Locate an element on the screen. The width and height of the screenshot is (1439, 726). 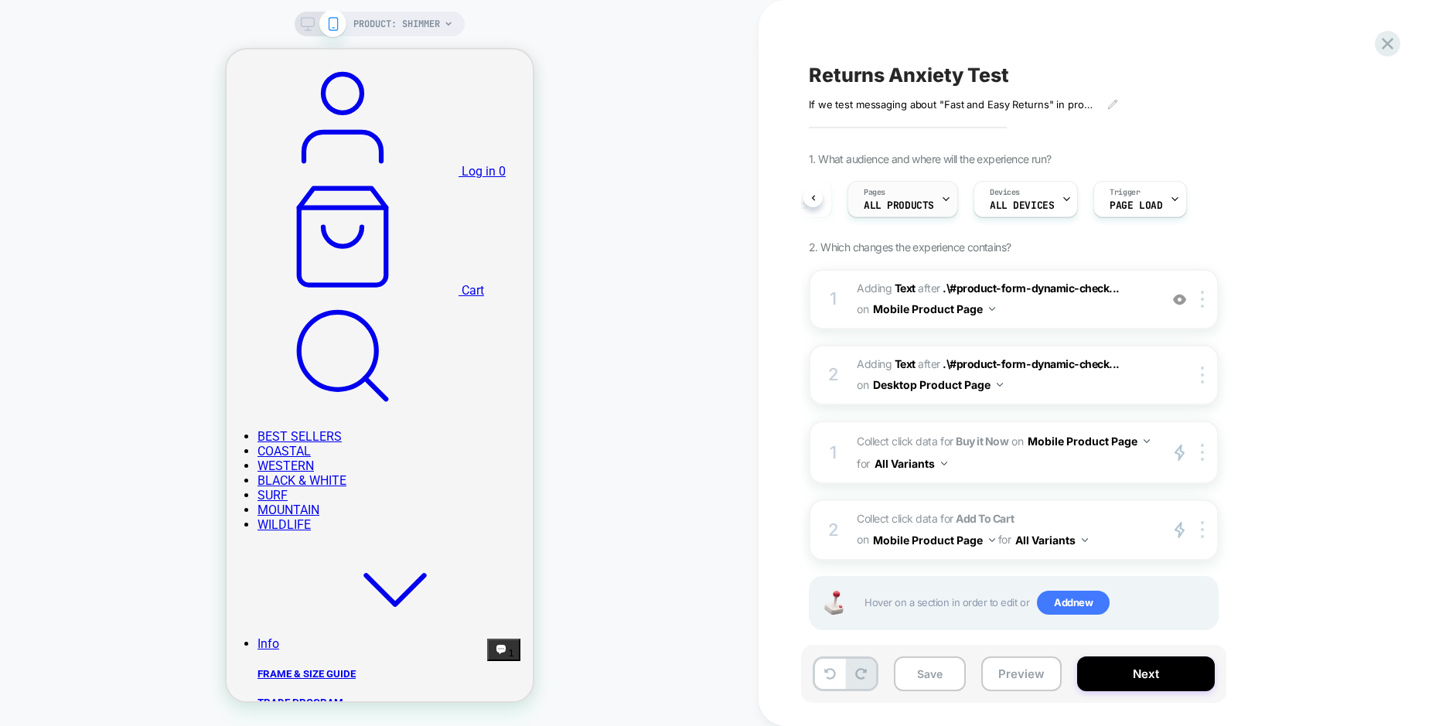
span: ALL DEVICES is located at coordinates (1021, 206).